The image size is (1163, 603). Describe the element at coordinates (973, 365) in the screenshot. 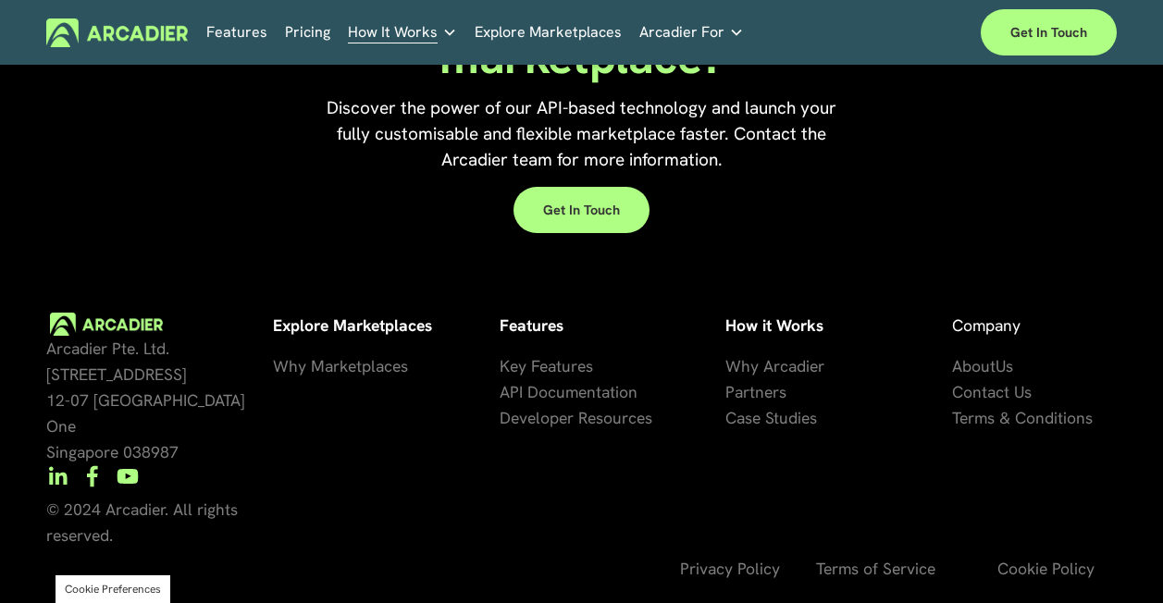

I see `span: About` at that location.